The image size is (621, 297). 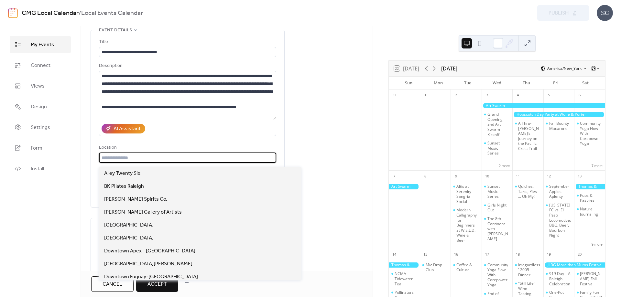 What do you see at coordinates (40, 65) in the screenshot?
I see `a: Connect` at bounding box center [40, 65].